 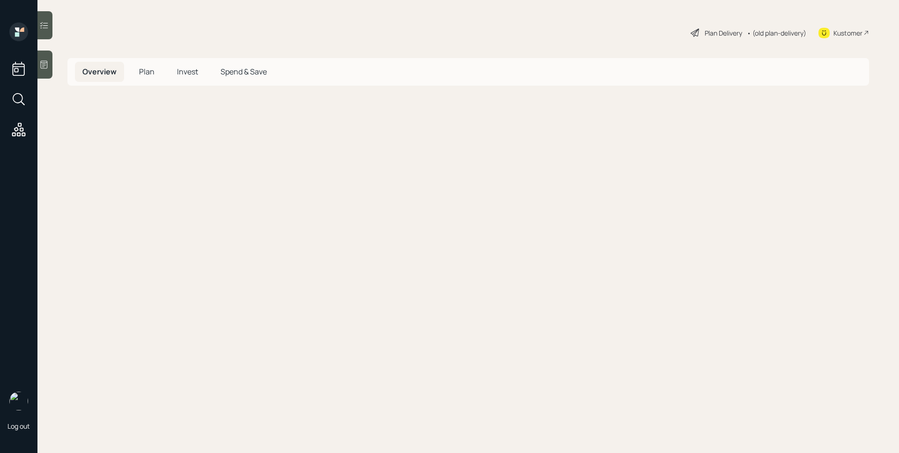 I want to click on div: Plan Delivery, so click(x=723, y=33).